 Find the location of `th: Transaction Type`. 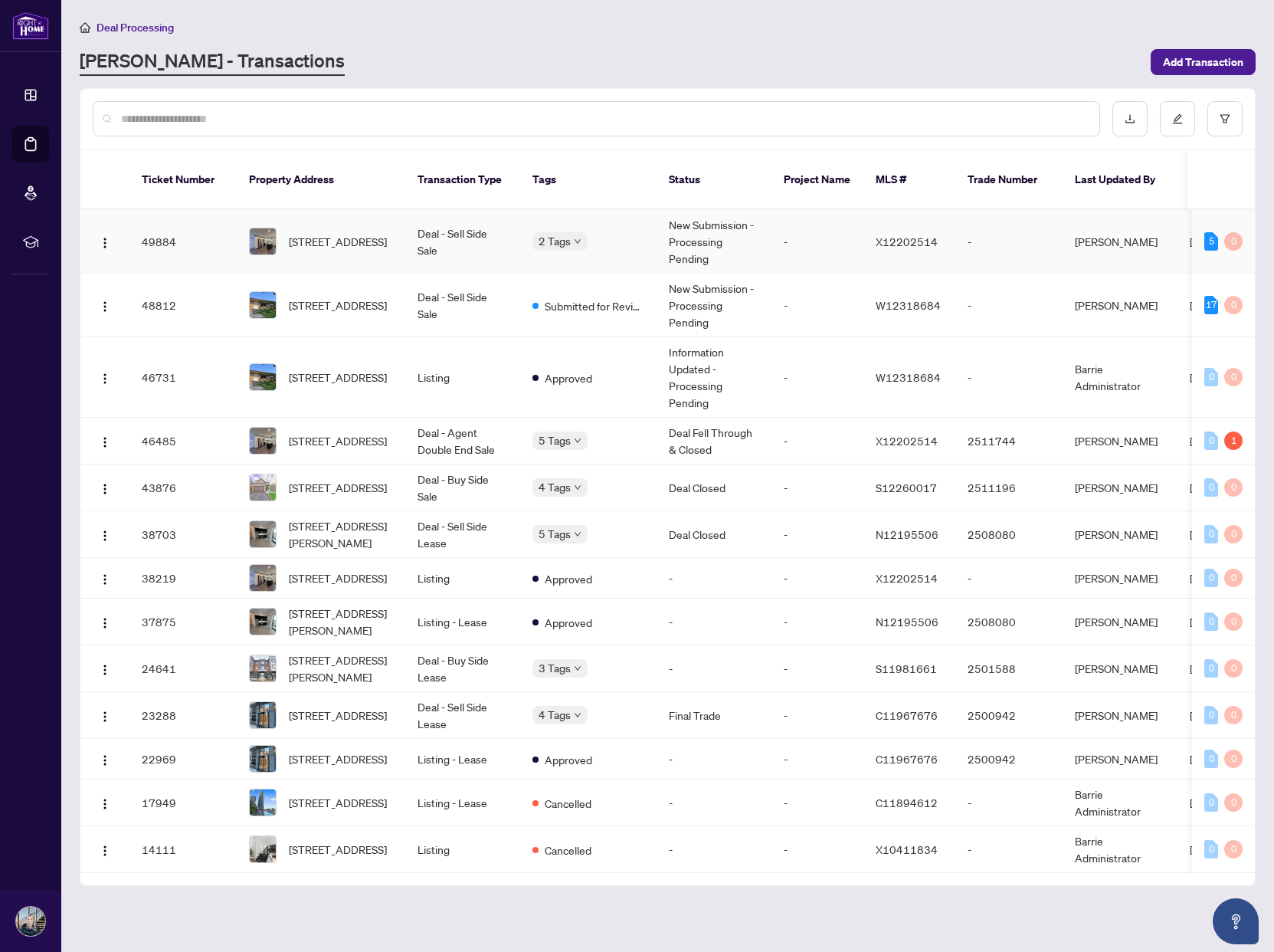

th: Transaction Type is located at coordinates (463, 180).